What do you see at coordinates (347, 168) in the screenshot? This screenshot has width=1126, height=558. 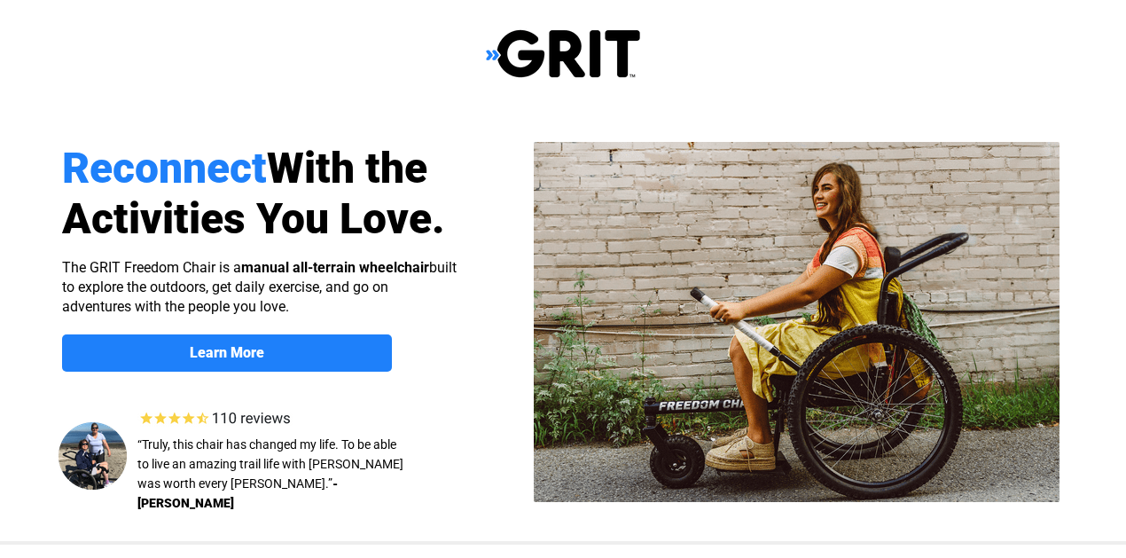 I see `span: With the` at bounding box center [347, 168].